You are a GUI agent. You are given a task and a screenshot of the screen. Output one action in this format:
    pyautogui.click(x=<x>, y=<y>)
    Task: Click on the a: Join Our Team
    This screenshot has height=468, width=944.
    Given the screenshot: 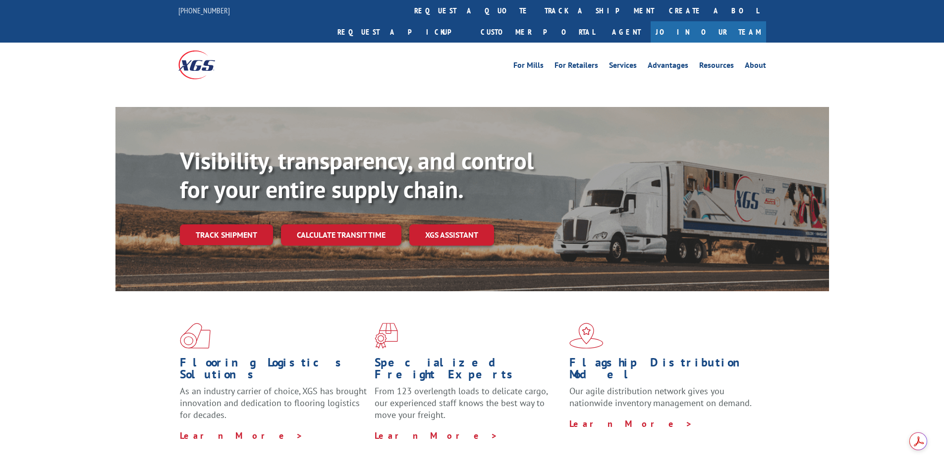 What is the action you would take?
    pyautogui.click(x=708, y=32)
    